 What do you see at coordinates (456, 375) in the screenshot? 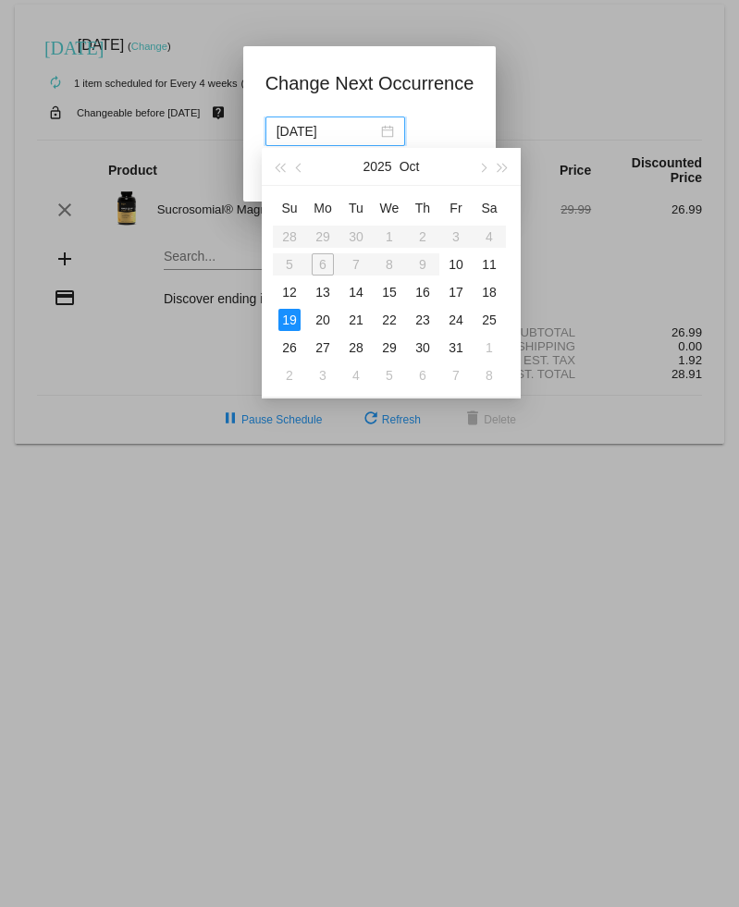
I see `div: 7` at bounding box center [456, 375].